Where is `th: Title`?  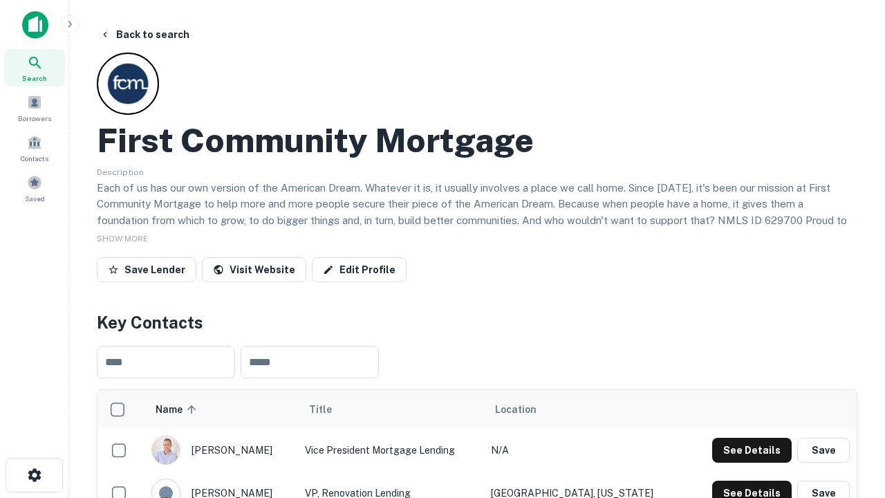
th: Title is located at coordinates (391, 409).